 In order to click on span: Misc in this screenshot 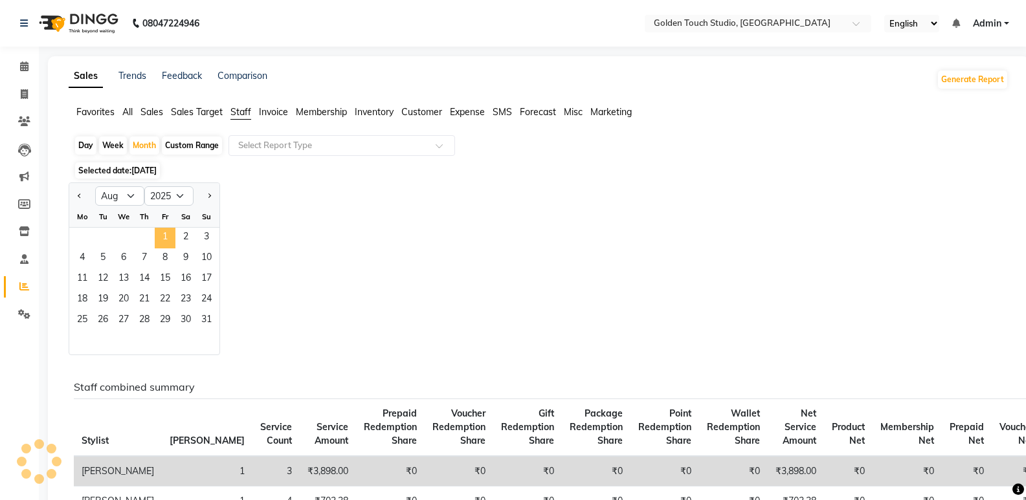, I will do `click(573, 112)`.